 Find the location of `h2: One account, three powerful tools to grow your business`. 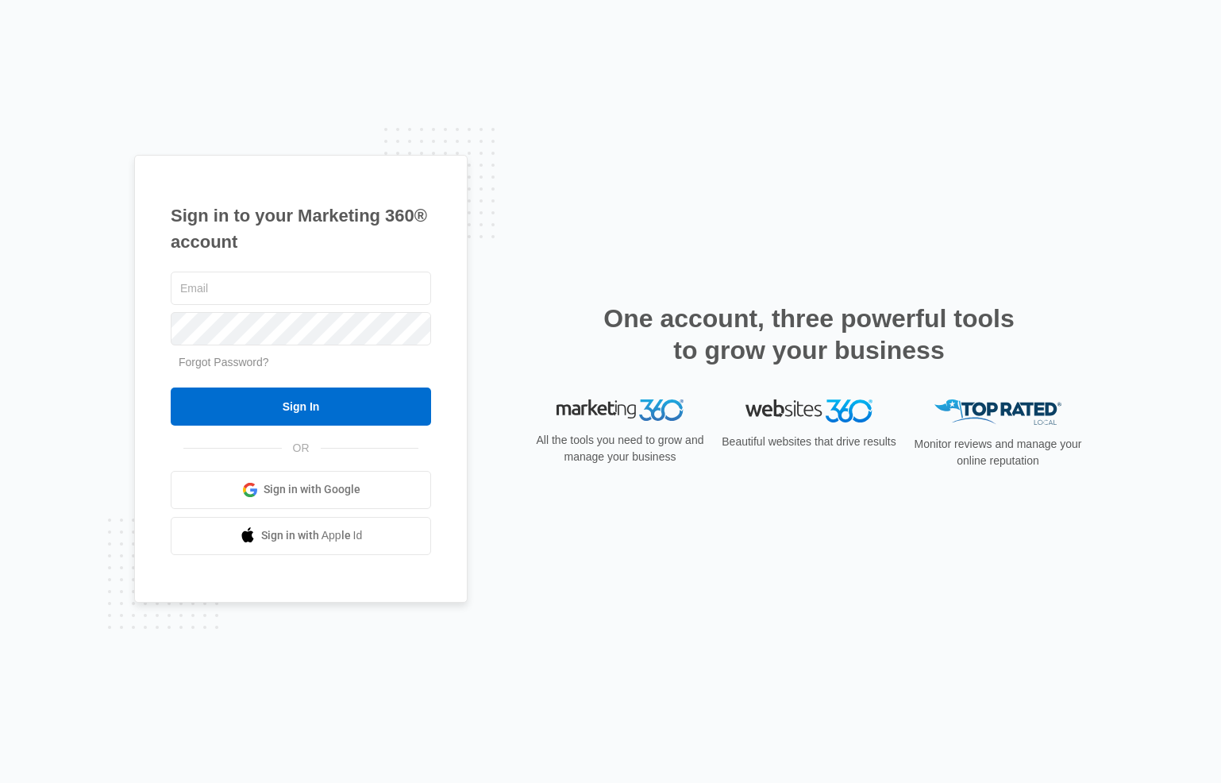

h2: One account, three powerful tools to grow your business is located at coordinates (809, 334).